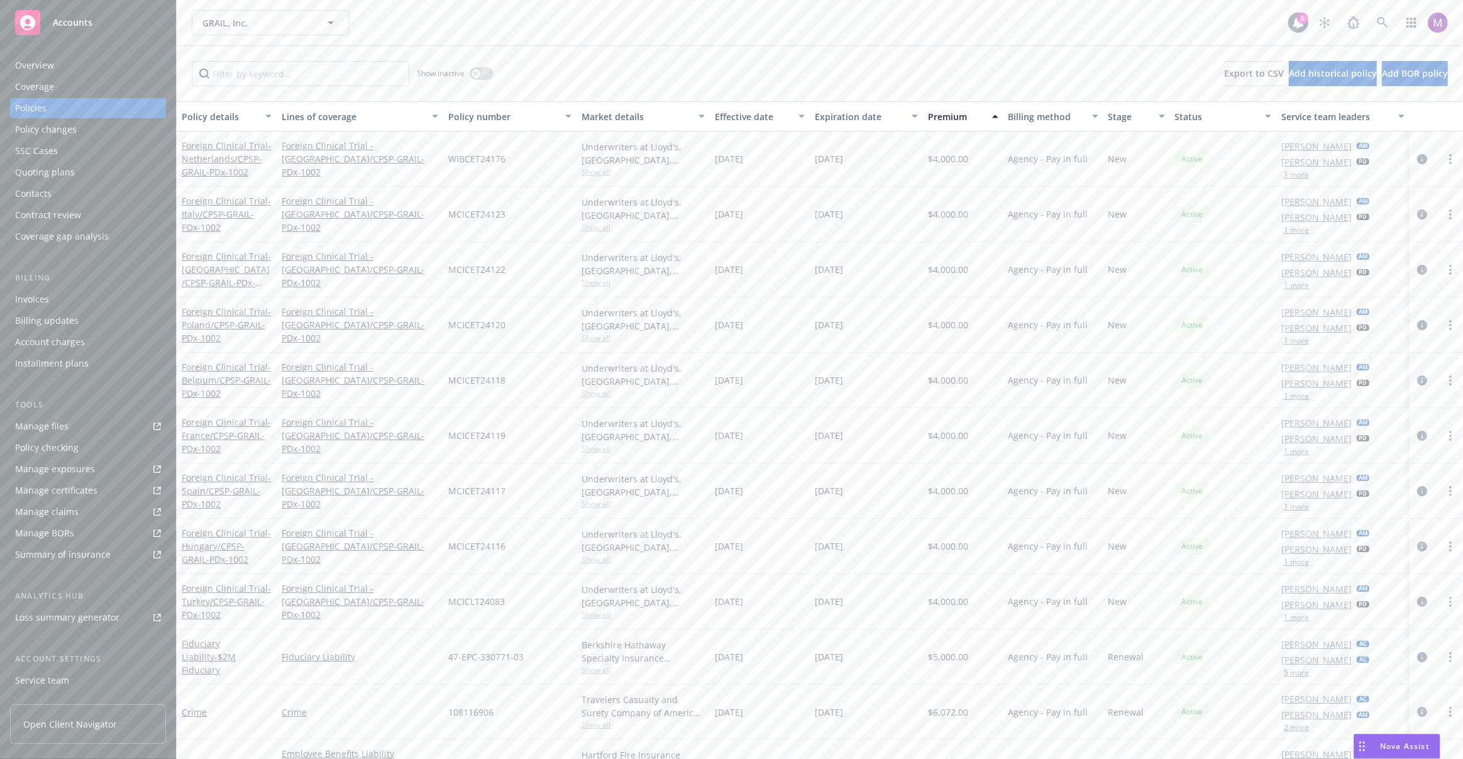 The width and height of the screenshot is (1463, 759). What do you see at coordinates (88, 554) in the screenshot?
I see `a: Summary of insurance` at bounding box center [88, 554].